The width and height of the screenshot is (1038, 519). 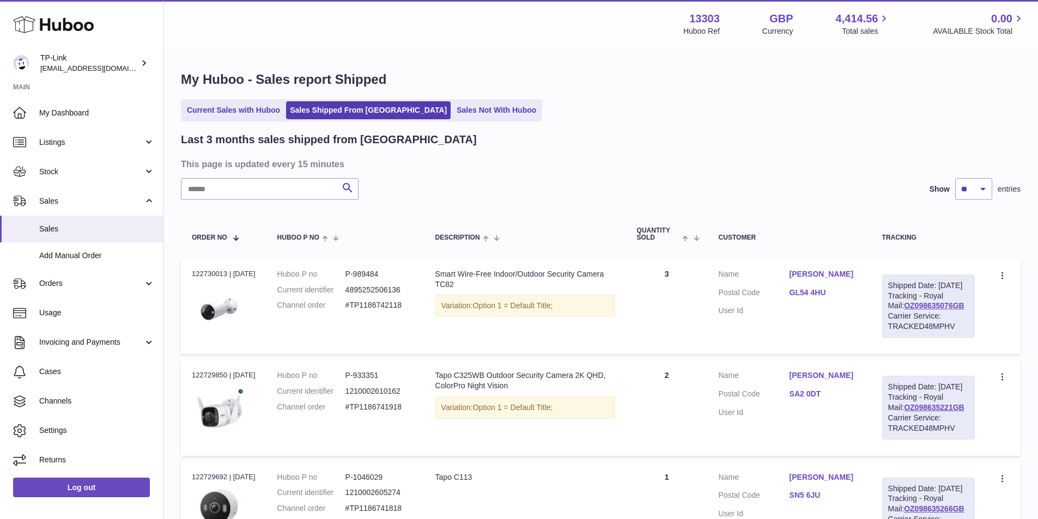 What do you see at coordinates (379, 305) in the screenshot?
I see `dd: #TP1186742118` at bounding box center [379, 305].